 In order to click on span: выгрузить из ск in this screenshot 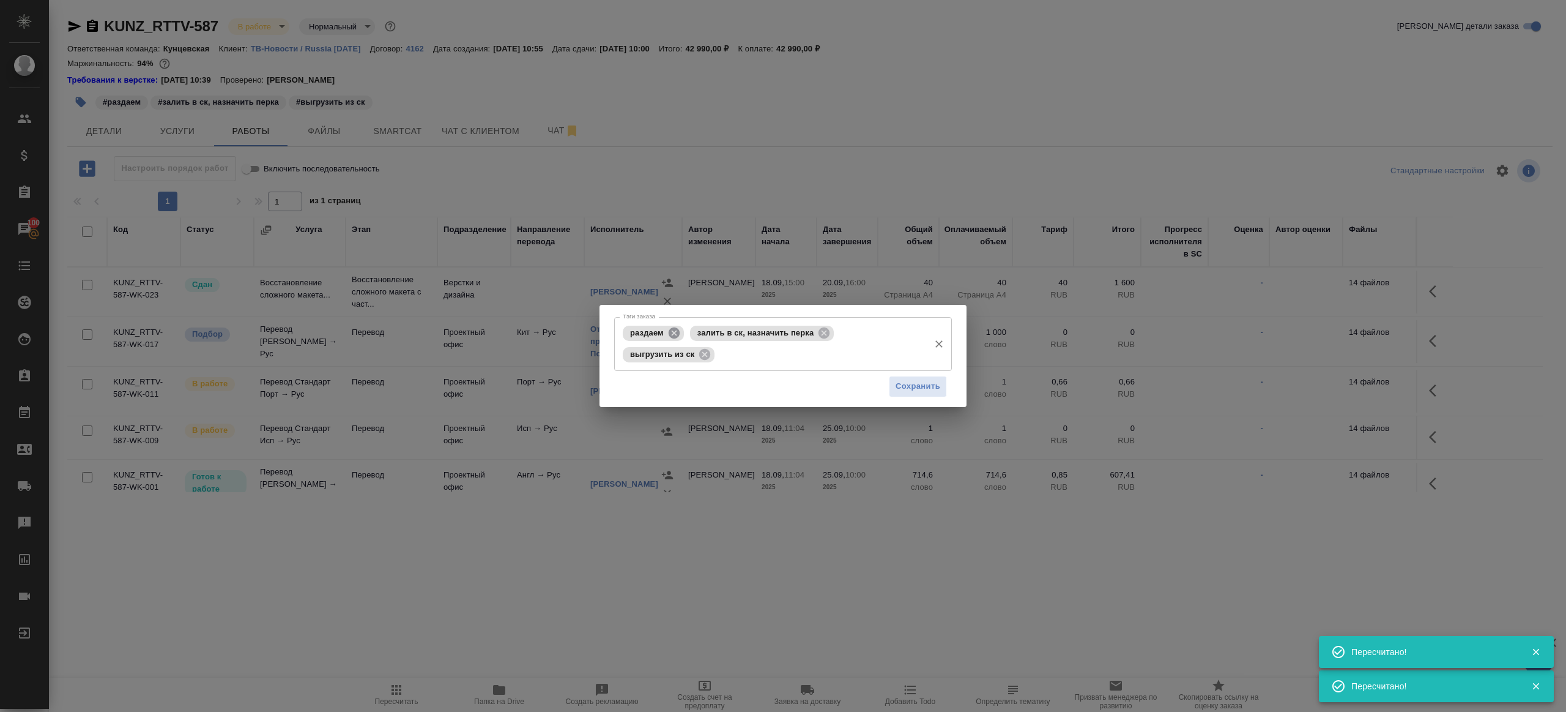, I will do `click(662, 354)`.